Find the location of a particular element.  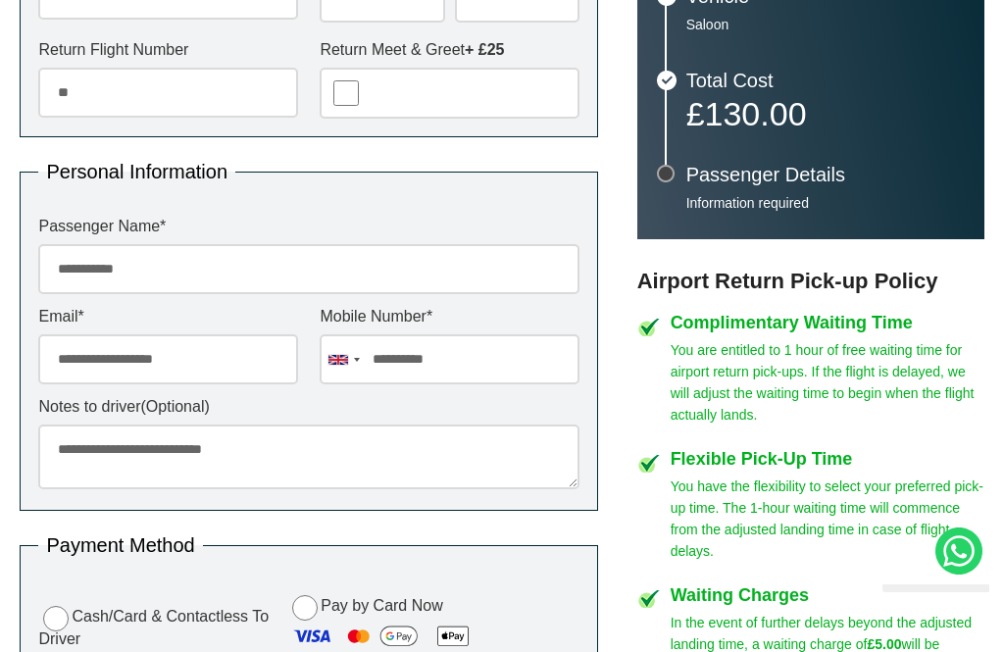

p: Information required is located at coordinates (826, 203).